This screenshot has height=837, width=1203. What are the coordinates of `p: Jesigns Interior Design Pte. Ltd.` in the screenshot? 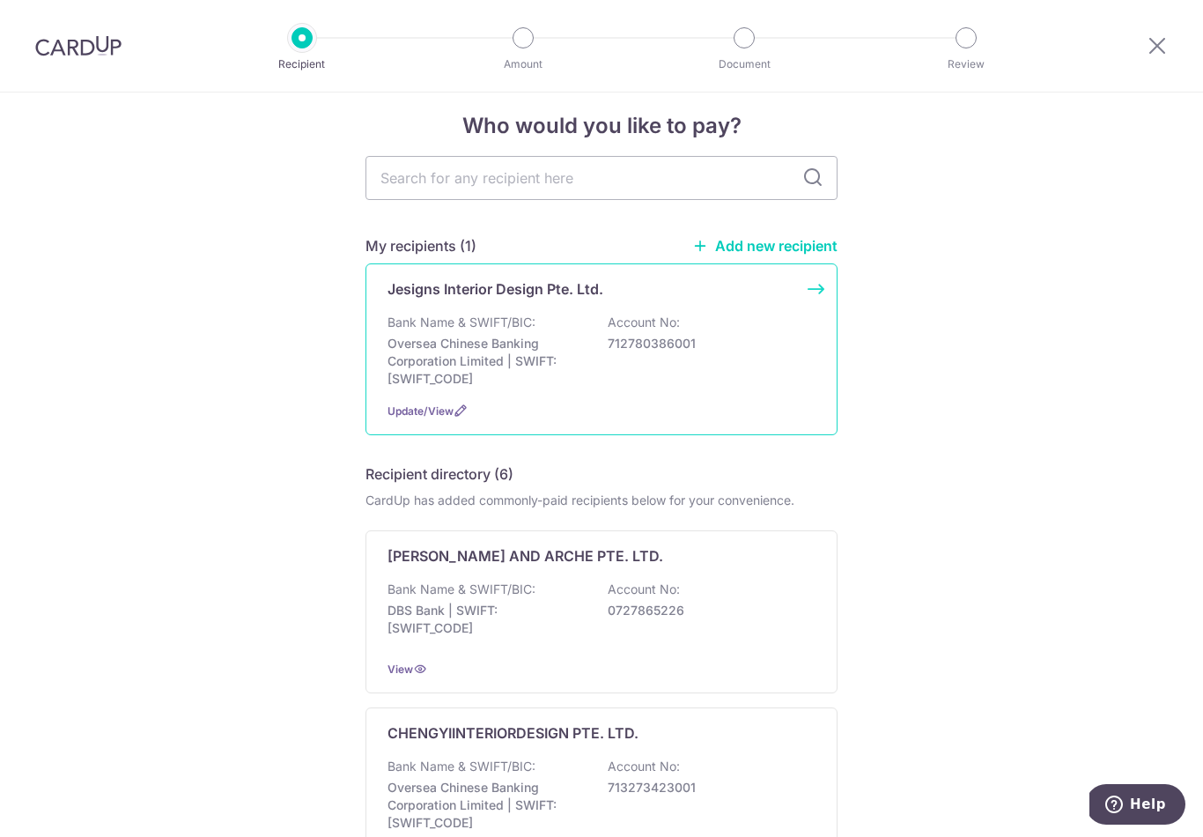 It's located at (495, 289).